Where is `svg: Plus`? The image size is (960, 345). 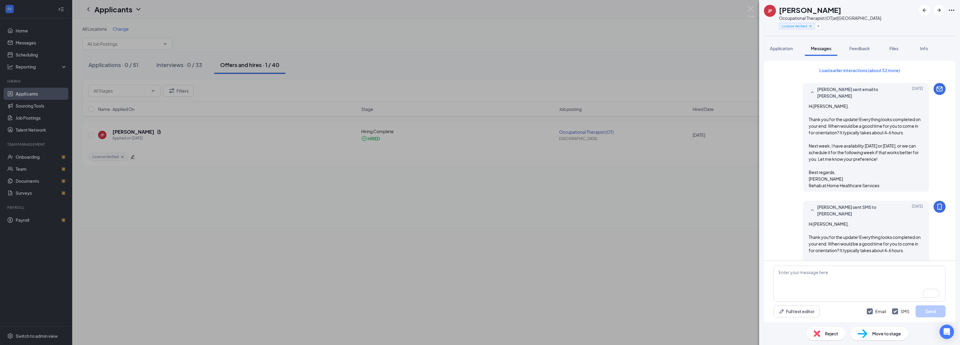 svg: Plus is located at coordinates (818, 26).